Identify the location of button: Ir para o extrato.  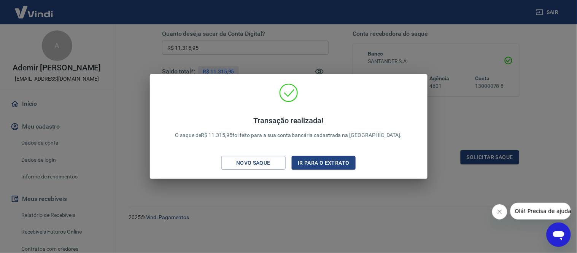
(324, 163).